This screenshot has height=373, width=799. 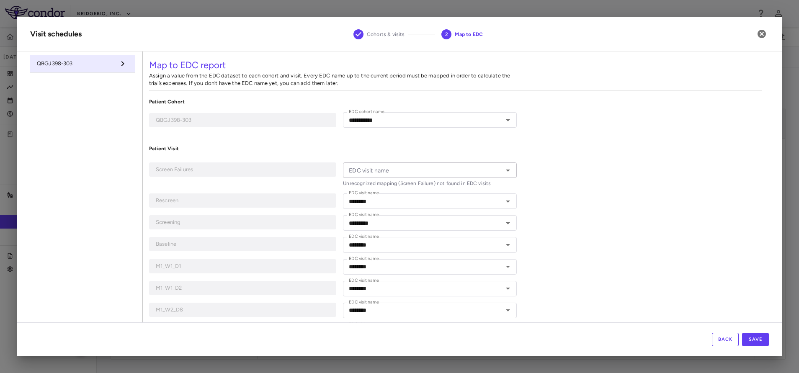 What do you see at coordinates (56, 34) in the screenshot?
I see `div: Visit schedules` at bounding box center [56, 34].